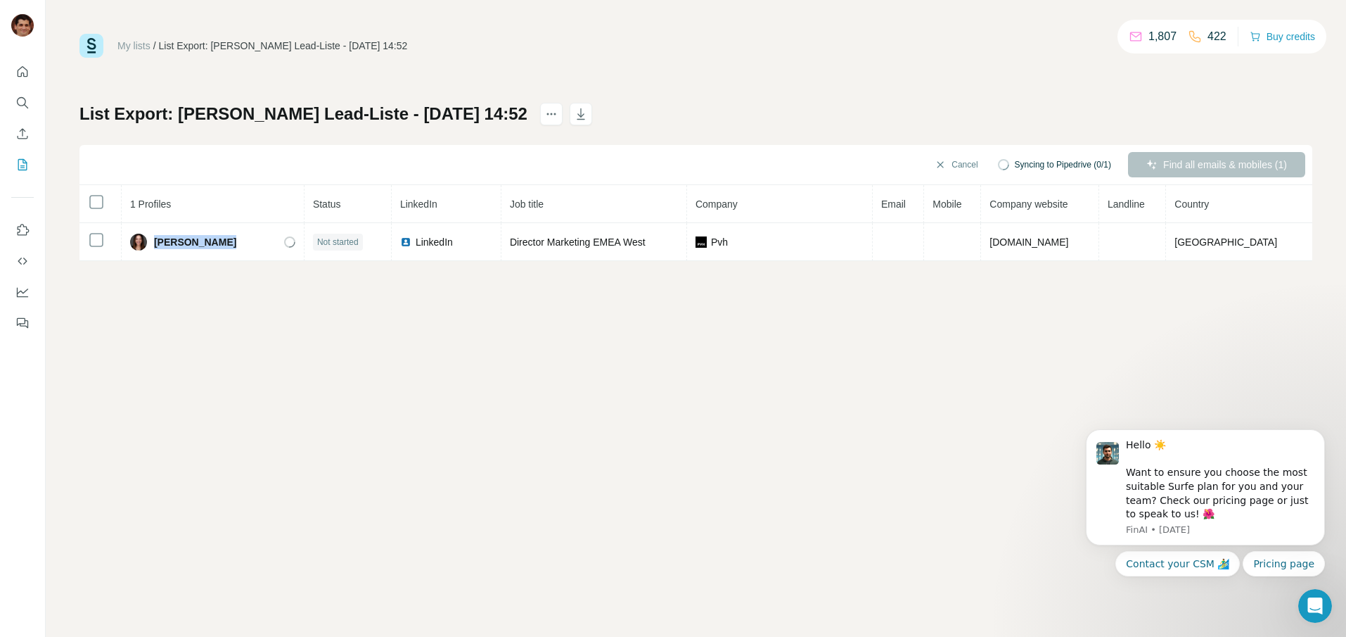  What do you see at coordinates (155, 97) in the screenshot?
I see `div: Message content` at bounding box center [155, 97].